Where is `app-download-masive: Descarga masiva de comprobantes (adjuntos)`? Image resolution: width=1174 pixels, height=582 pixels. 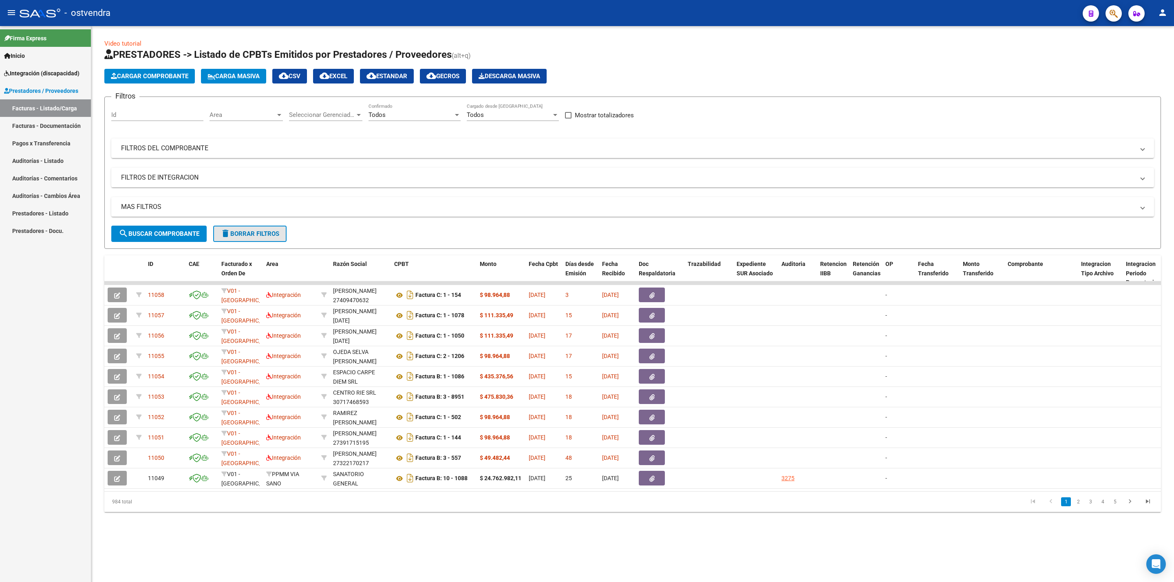 app-download-masive: Descarga masiva de comprobantes (adjuntos) is located at coordinates (509, 76).